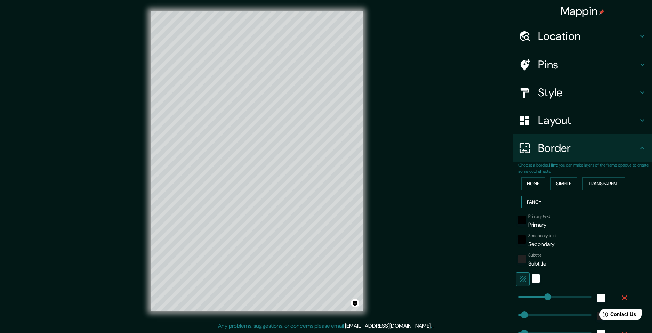 Image resolution: width=652 pixels, height=333 pixels. What do you see at coordinates (583, 65) in the screenshot?
I see `div: Pins` at bounding box center [583, 65].